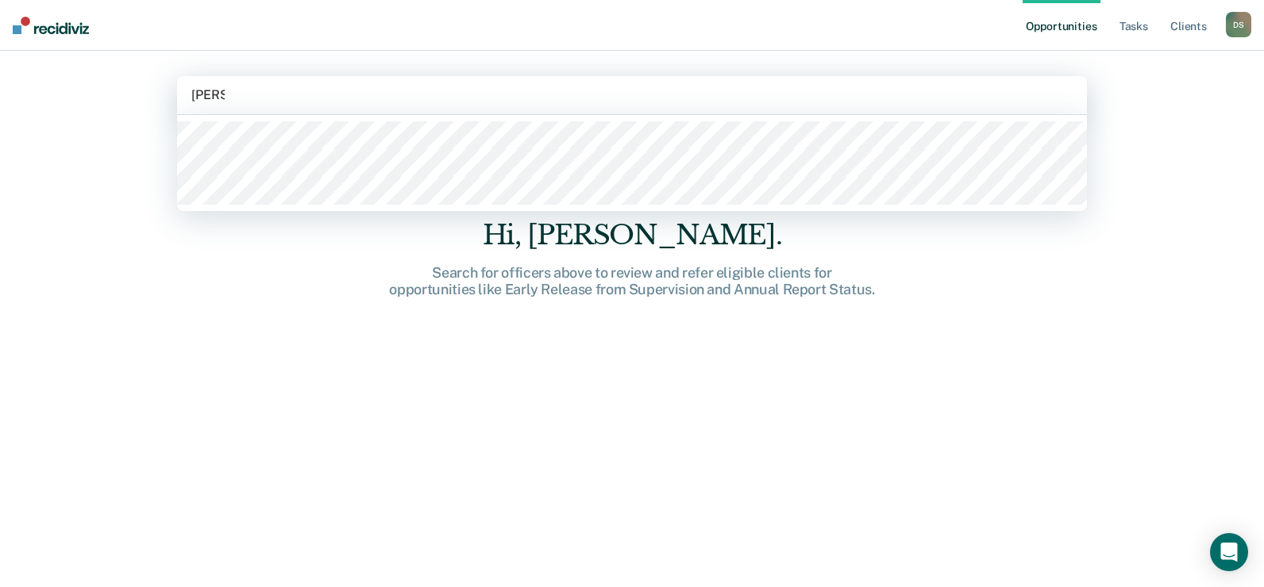 This screenshot has height=587, width=1264. Describe the element at coordinates (1229, 553) in the screenshot. I see `div: Open Intercom Messenger` at that location.